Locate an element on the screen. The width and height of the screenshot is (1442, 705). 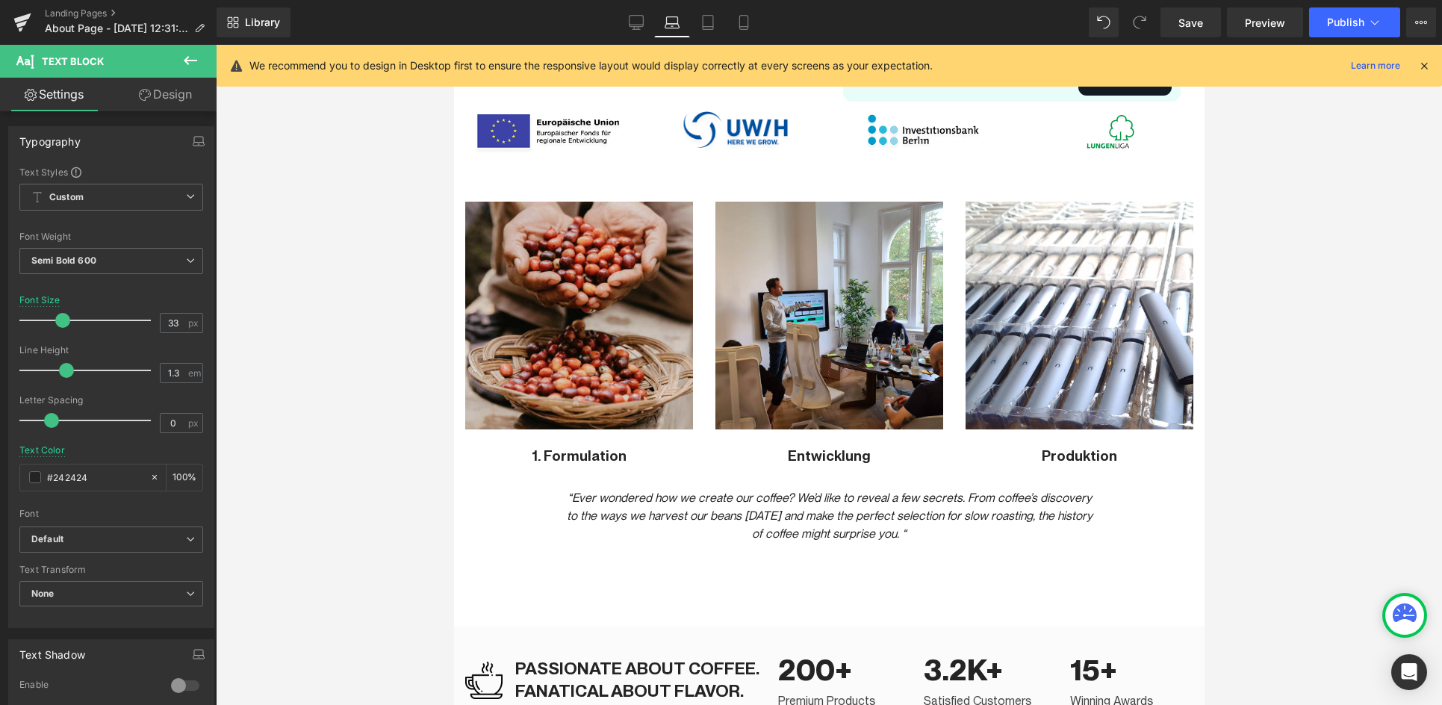
div: Typography is located at coordinates (50, 137).